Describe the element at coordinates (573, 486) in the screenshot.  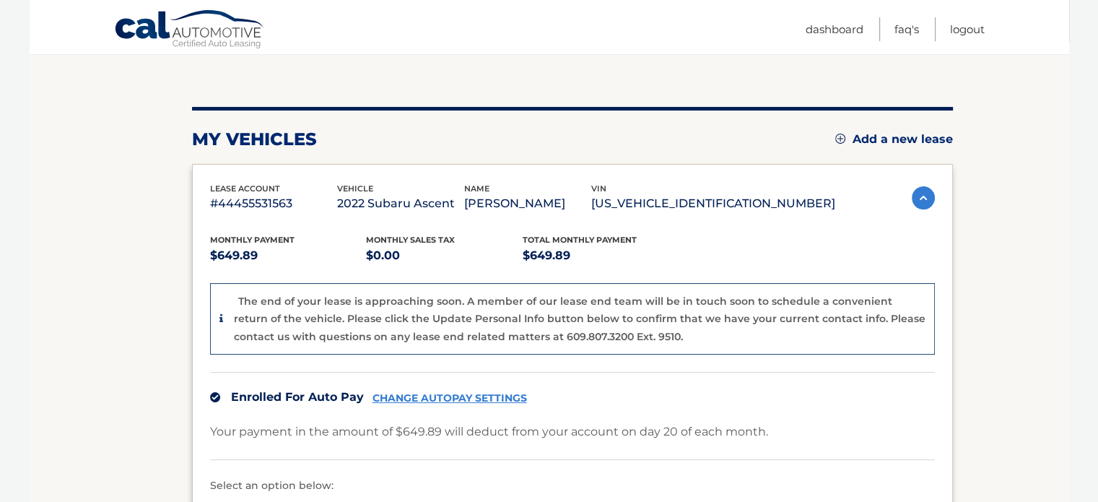
I see `p: Select an option below:` at that location.